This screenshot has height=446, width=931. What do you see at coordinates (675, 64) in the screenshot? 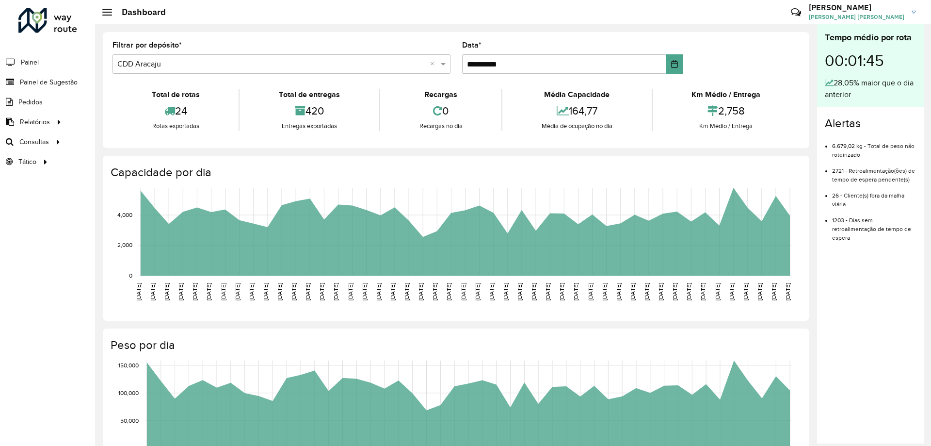
I see `button: Choose Date` at bounding box center [675, 64].